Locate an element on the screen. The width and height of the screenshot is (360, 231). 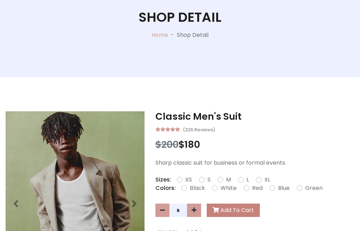
span: $200 is located at coordinates (167, 144).